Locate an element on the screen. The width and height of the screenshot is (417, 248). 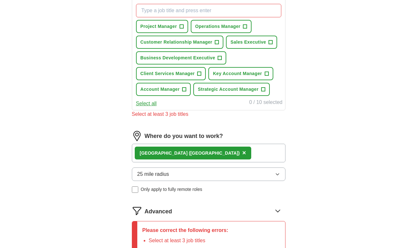
input: Only apply to fully remote roles is located at coordinates (135, 189).